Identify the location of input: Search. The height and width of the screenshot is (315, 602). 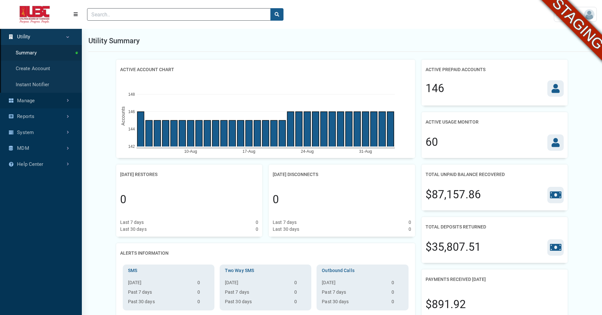
(179, 14).